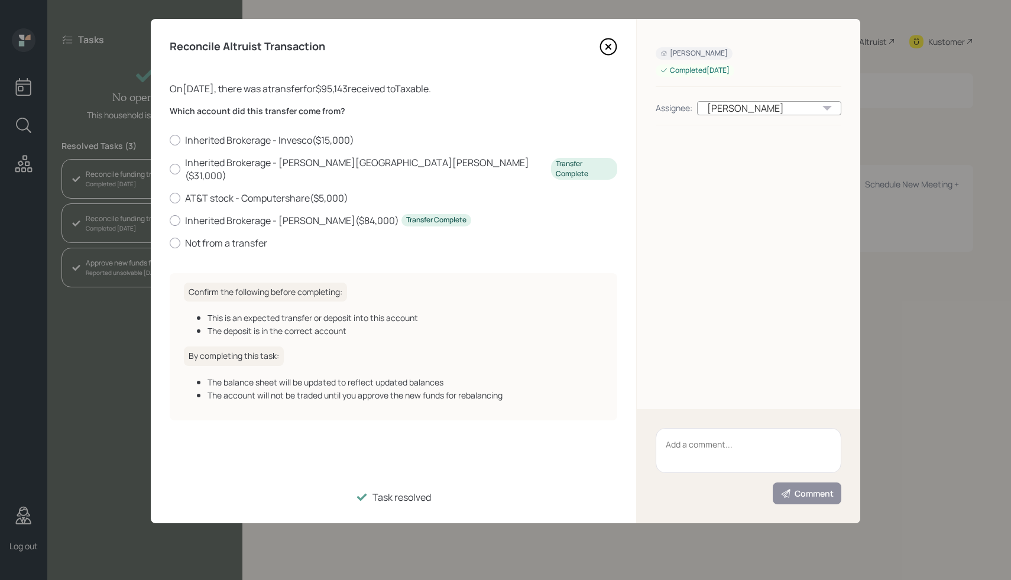  What do you see at coordinates (405, 382) in the screenshot?
I see `div: The balance sheet will be updated to reflect updated balances` at bounding box center [405, 382].